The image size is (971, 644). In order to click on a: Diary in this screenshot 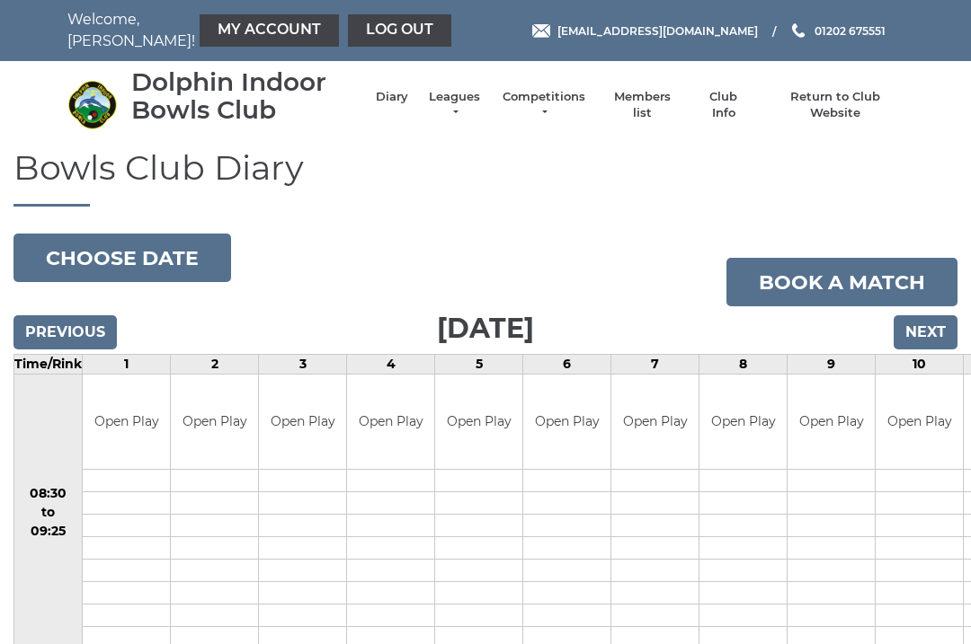, I will do `click(392, 97)`.